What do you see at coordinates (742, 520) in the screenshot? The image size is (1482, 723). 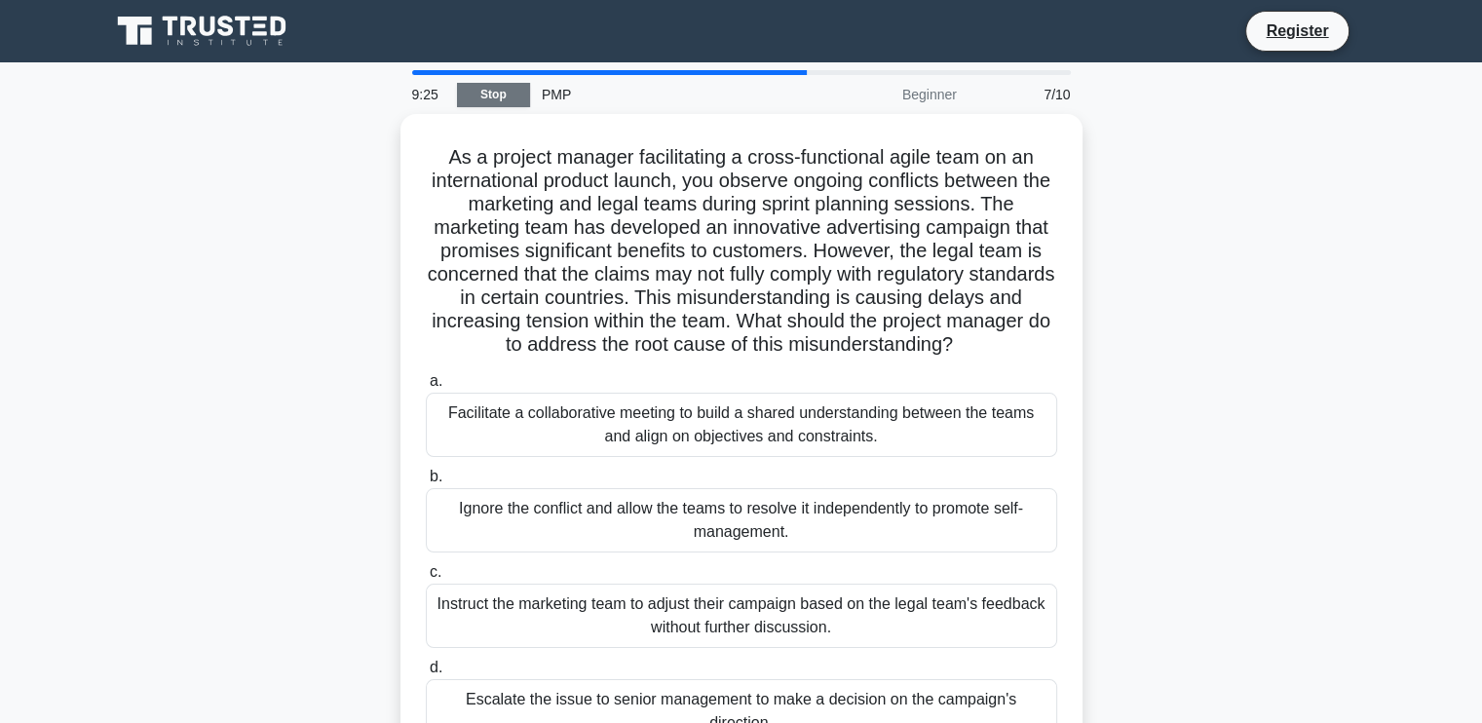 I see `div: Ignore the conflict and allow the teams to resolve it independently to promote self-management.` at bounding box center [742, 520].